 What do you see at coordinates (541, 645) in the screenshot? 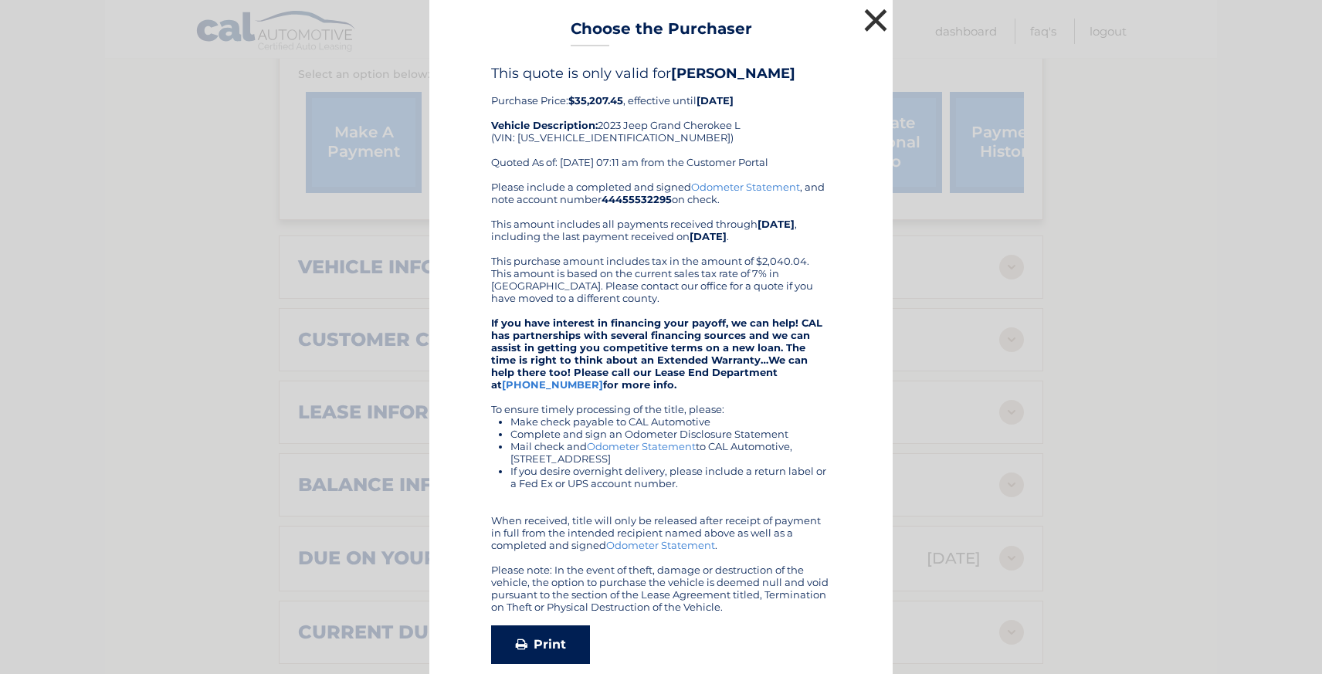
I see `a: Print` at bounding box center [541, 645].